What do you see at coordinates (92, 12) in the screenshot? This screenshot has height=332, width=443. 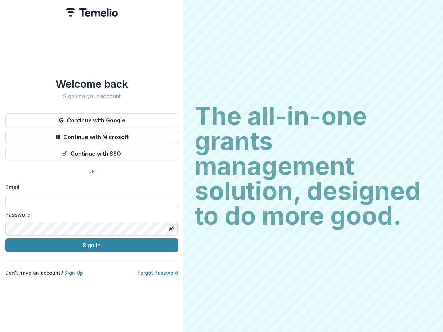 I see `img: Temelio` at bounding box center [92, 12].